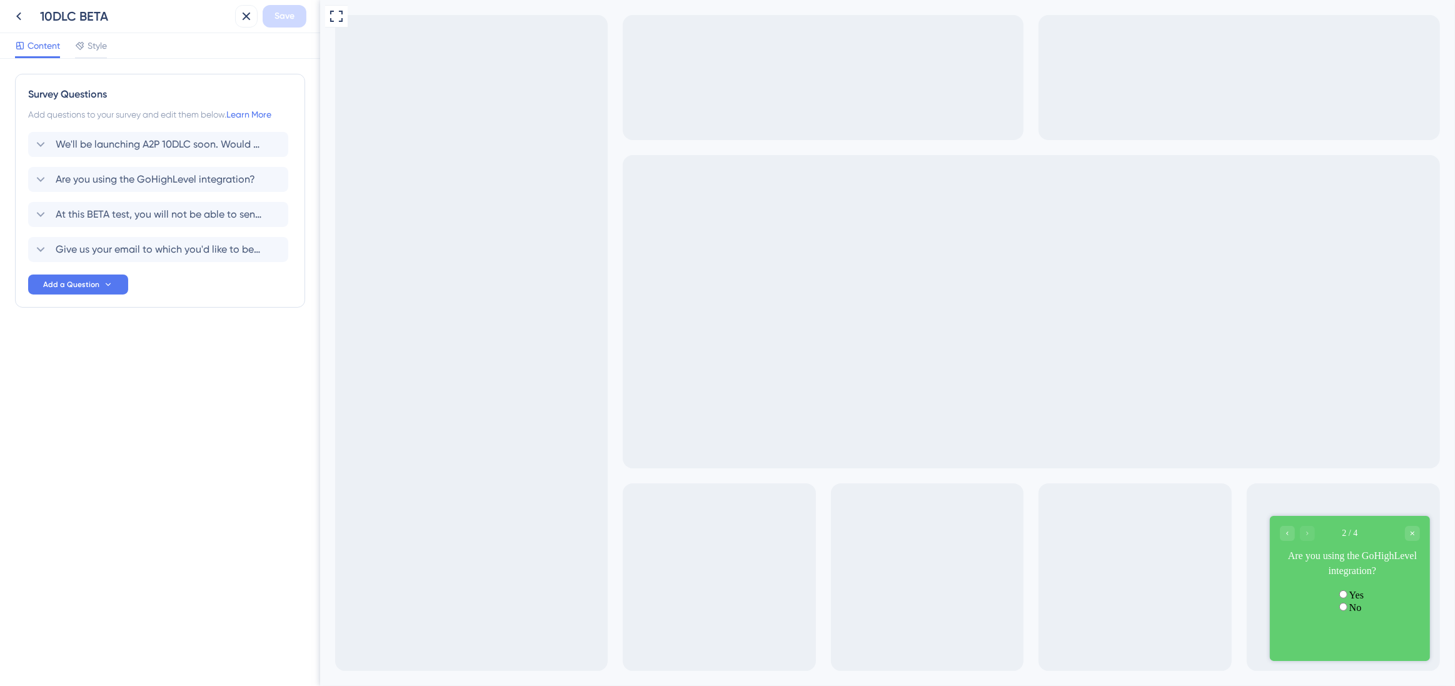  Describe the element at coordinates (80, 18) in the screenshot. I see `span: Question 2 / 4` at that location.